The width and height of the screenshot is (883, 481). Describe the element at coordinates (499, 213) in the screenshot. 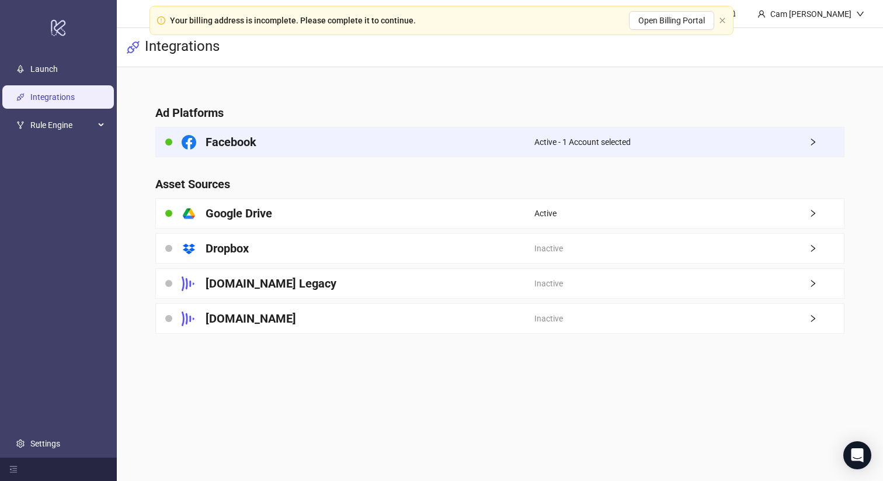

I see `a: Google DriveActiveright` at that location.